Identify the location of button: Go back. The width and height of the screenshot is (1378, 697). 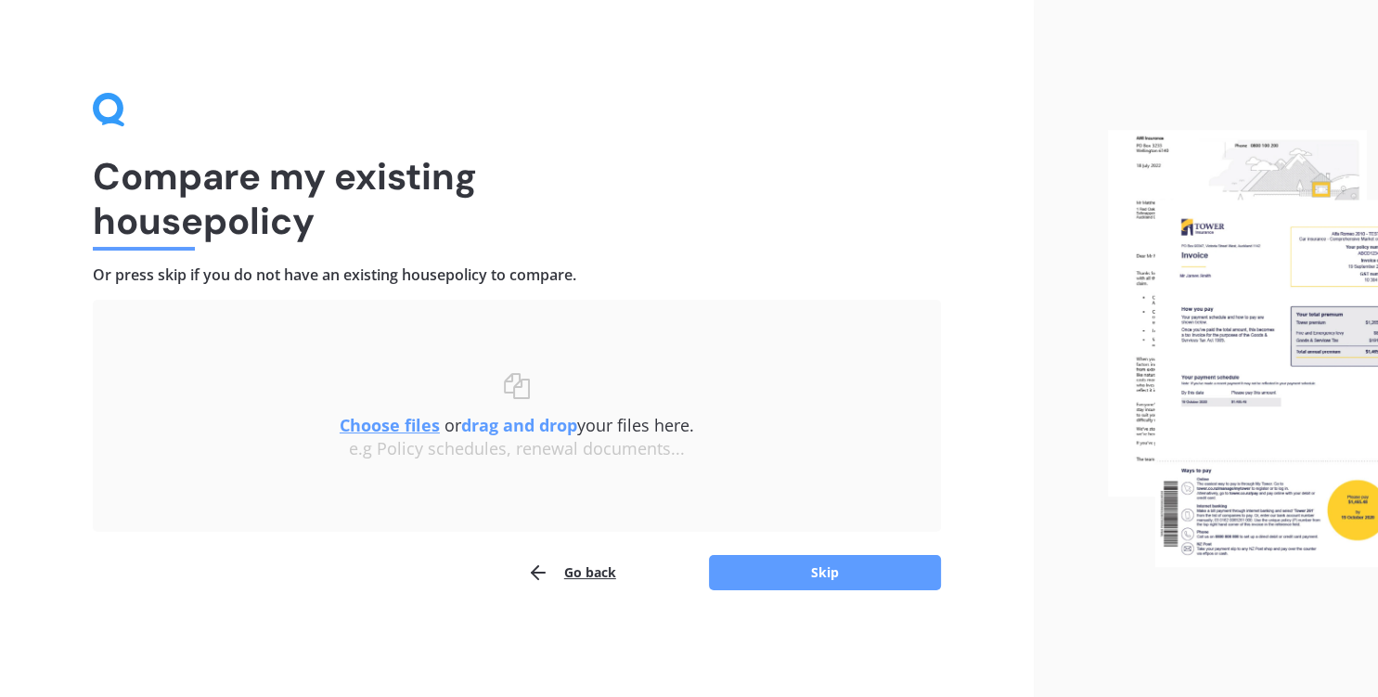
(572, 573).